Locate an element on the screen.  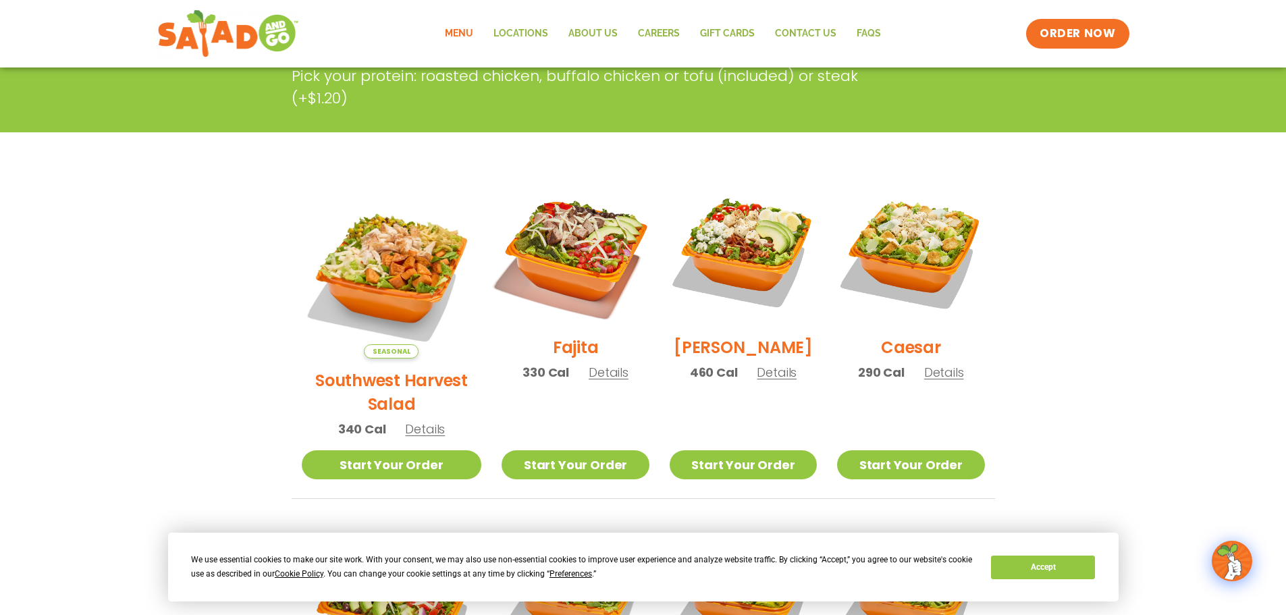
a: About Us is located at coordinates (593, 34).